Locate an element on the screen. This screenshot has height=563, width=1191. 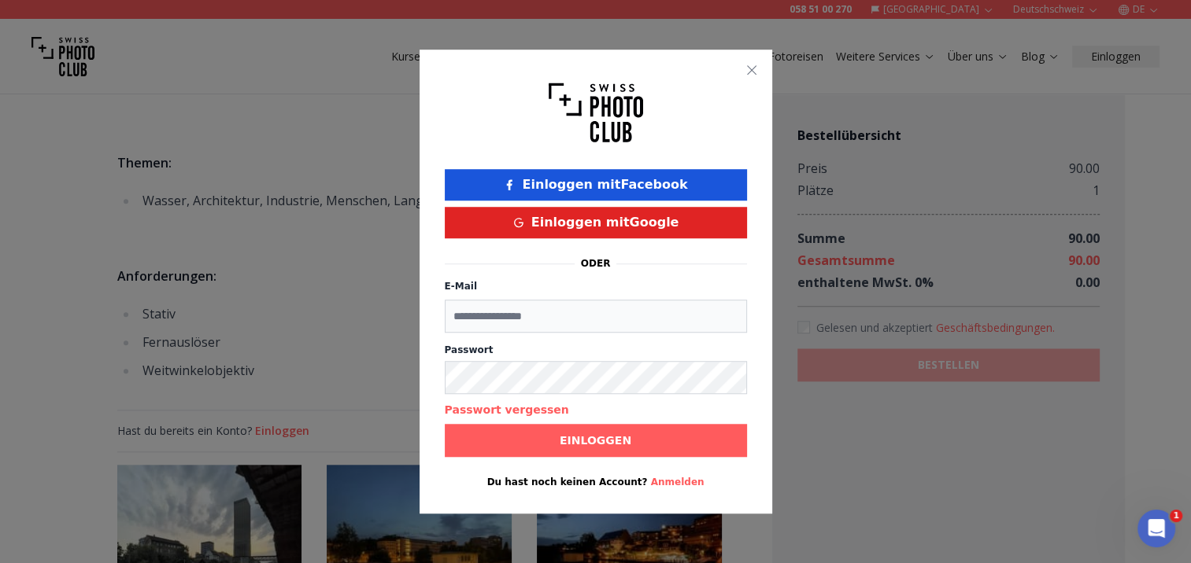
p: oder is located at coordinates (596, 264).